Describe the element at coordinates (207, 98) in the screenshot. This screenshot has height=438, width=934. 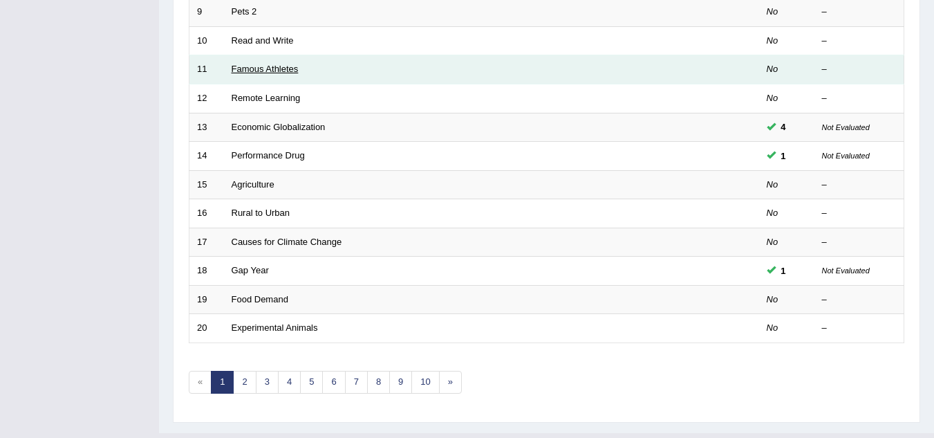
I see `td: 12` at that location.